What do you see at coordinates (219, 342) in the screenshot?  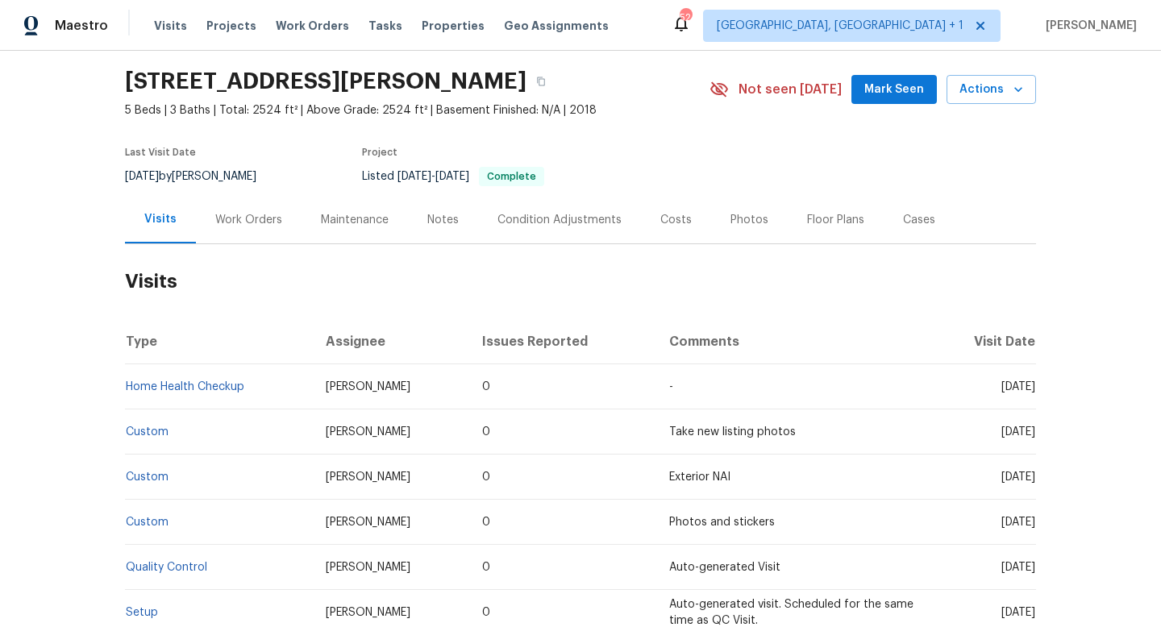 I see `th: Type` at bounding box center [219, 342].